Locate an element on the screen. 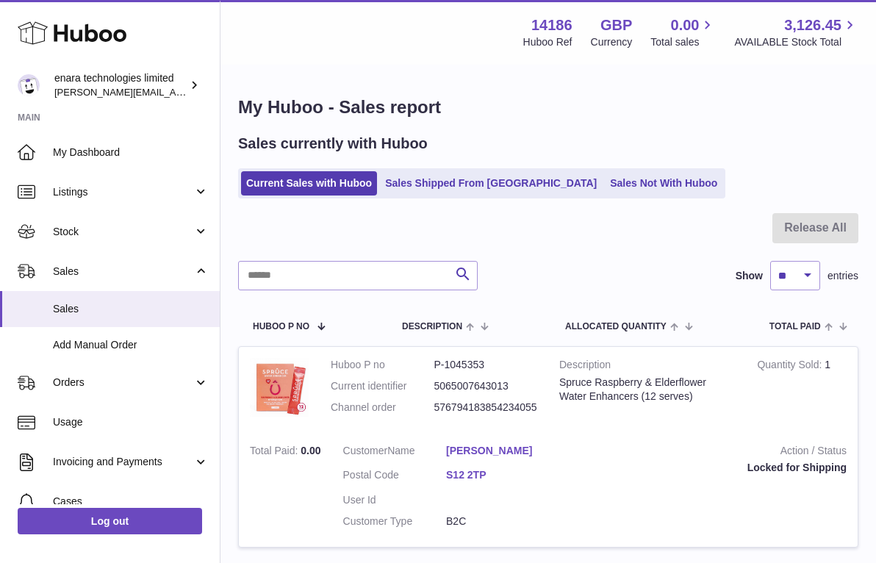 This screenshot has width=876, height=563. span: ALLOCATED Quantity is located at coordinates (616, 326).